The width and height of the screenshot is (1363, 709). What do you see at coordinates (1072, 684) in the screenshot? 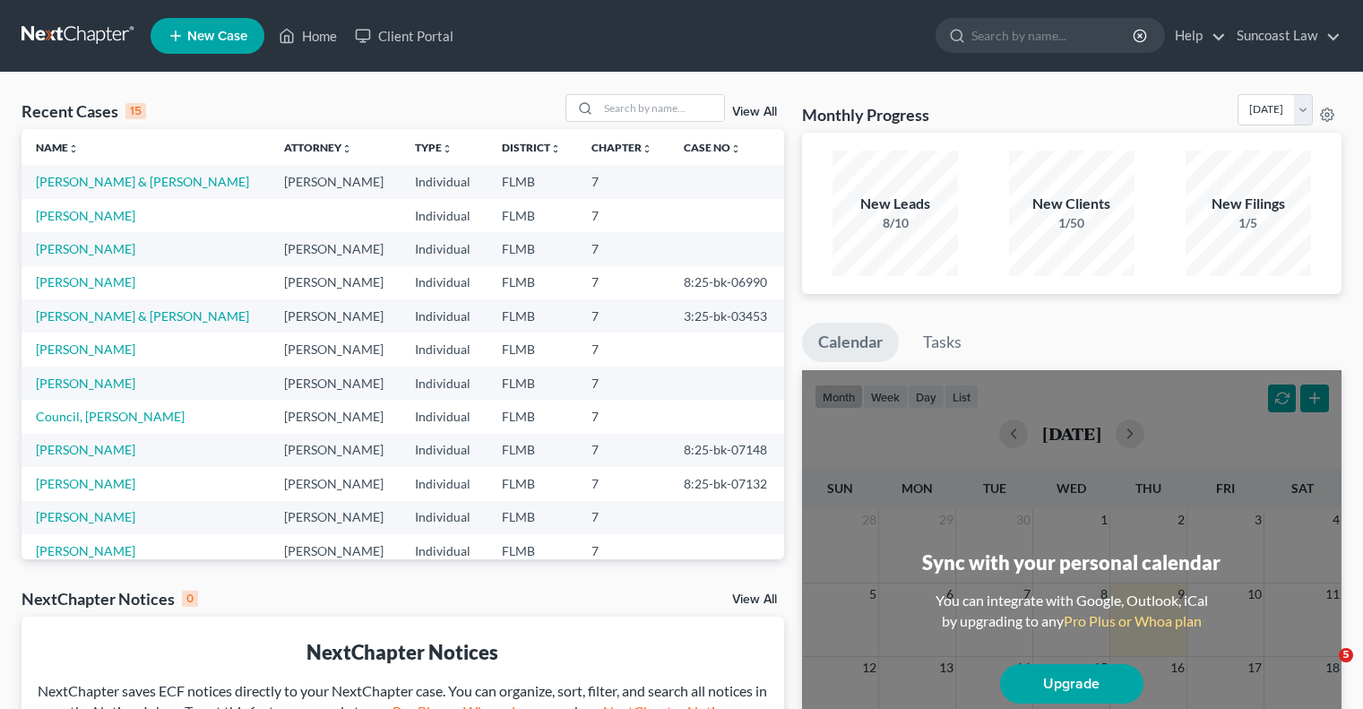
I see `a: Upgrade` at bounding box center [1072, 684].